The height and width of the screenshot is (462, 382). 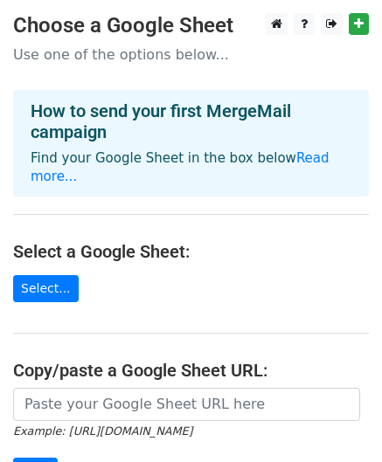 What do you see at coordinates (190, 370) in the screenshot?
I see `h4: Copy/paste a Google Sheet URL:` at bounding box center [190, 370].